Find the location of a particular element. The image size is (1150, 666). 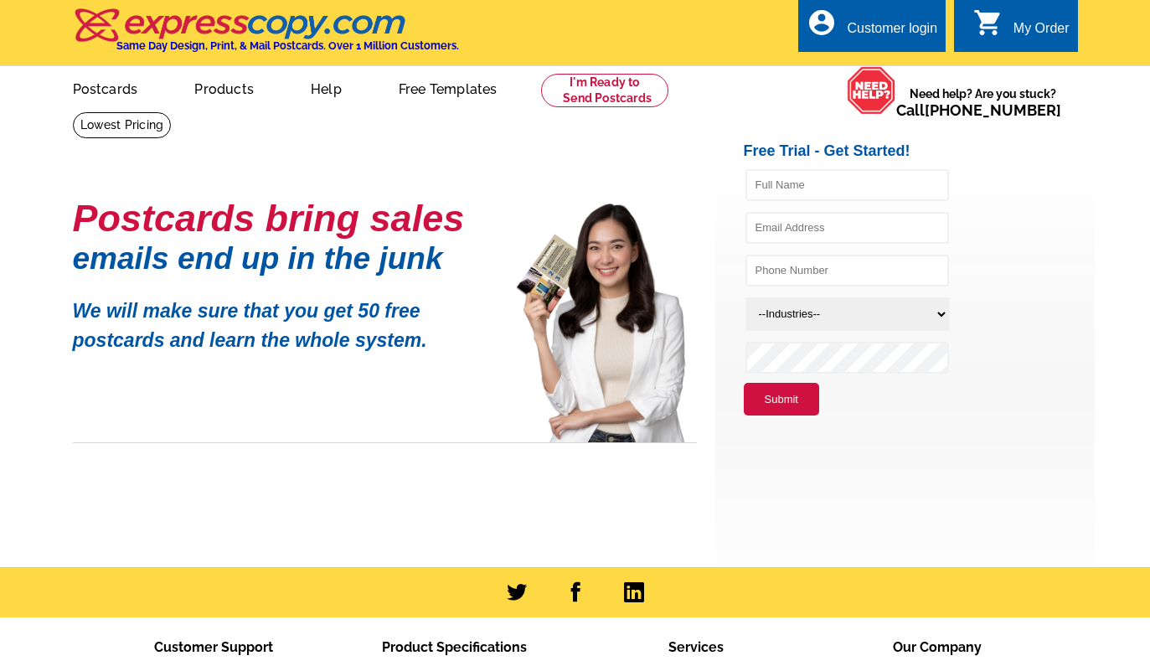

input: Phone Number is located at coordinates (847, 271).